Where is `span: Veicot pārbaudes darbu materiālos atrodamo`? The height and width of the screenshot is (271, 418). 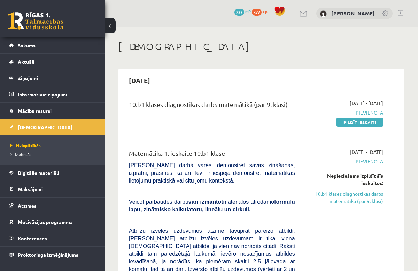
span: Veicot pārbaudes darbu materiālos atrodamo is located at coordinates (212, 206).